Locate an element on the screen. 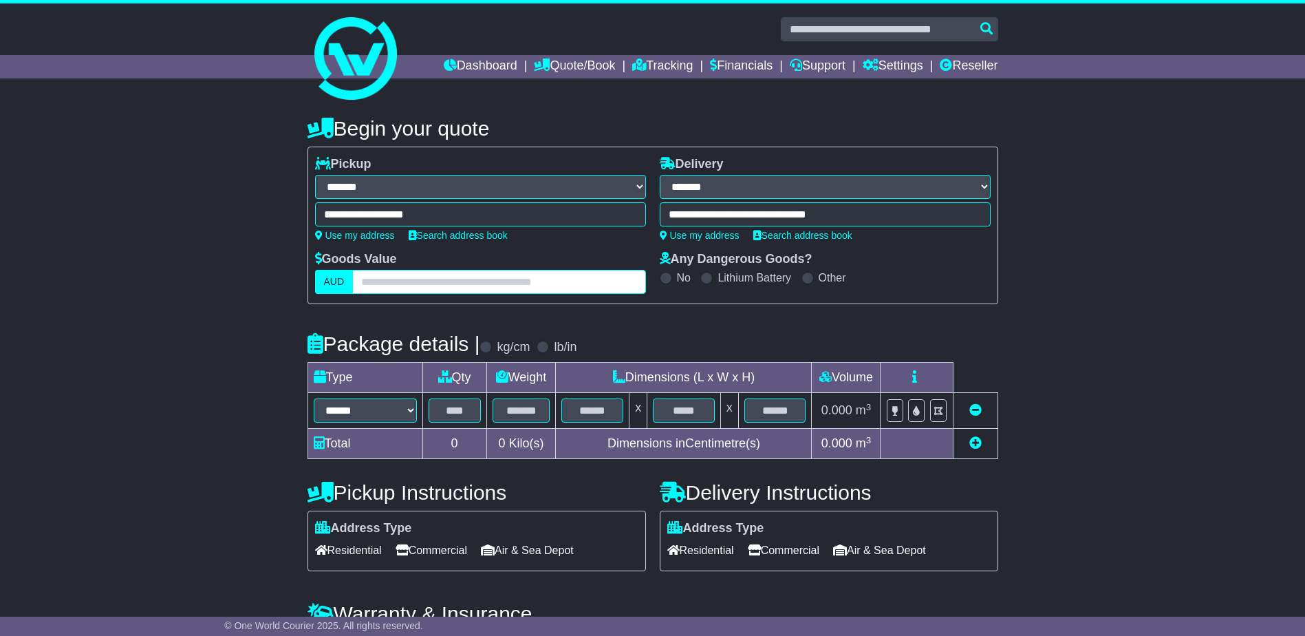  label: lb/in is located at coordinates (565, 348).